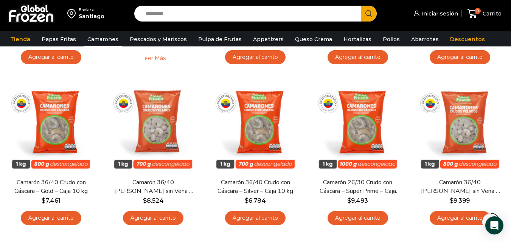 Image resolution: width=511 pixels, height=242 pixels. Describe the element at coordinates (158, 39) in the screenshot. I see `a: Pescados y Mariscos` at that location.